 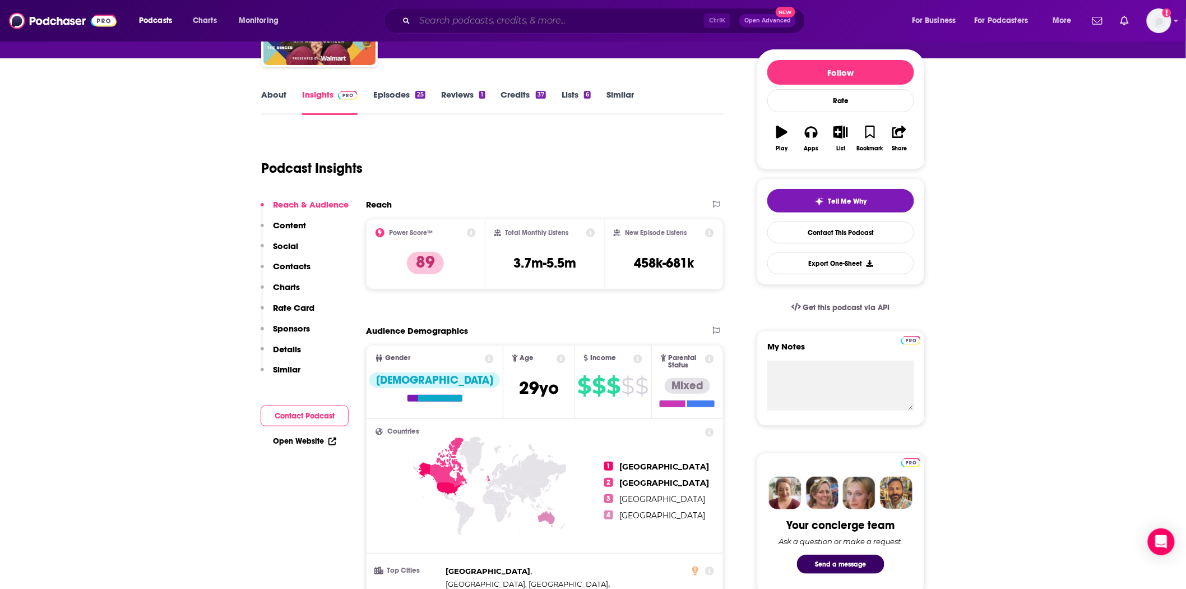 I want to click on p: Sponsors, so click(x=292, y=328).